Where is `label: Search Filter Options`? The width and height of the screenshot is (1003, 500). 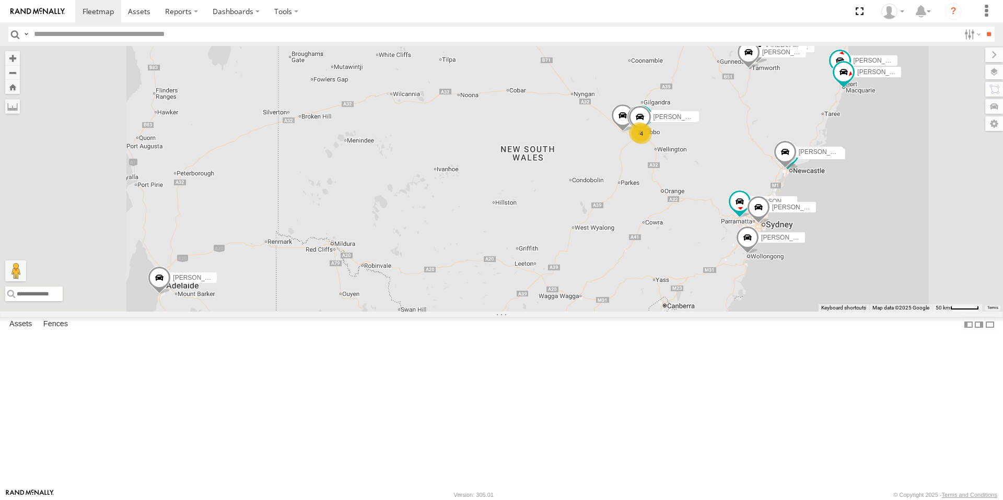
label: Search Filter Options is located at coordinates (971, 34).